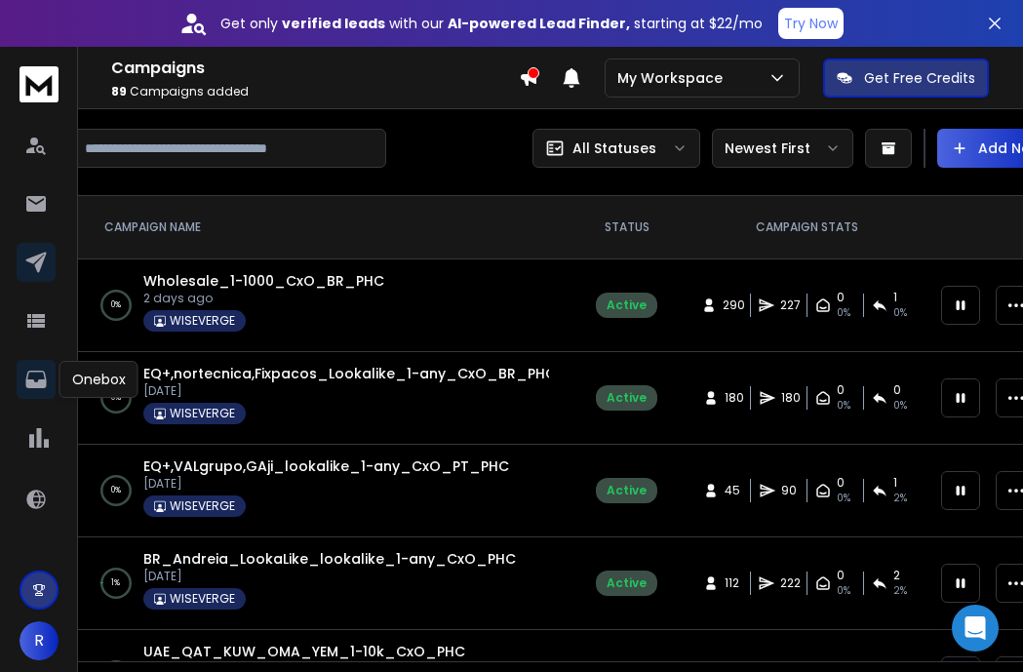  I want to click on a: EQ+,VALgrupo,GAji_lookalike_1-any_CxO_PT_PHC, so click(326, 466).